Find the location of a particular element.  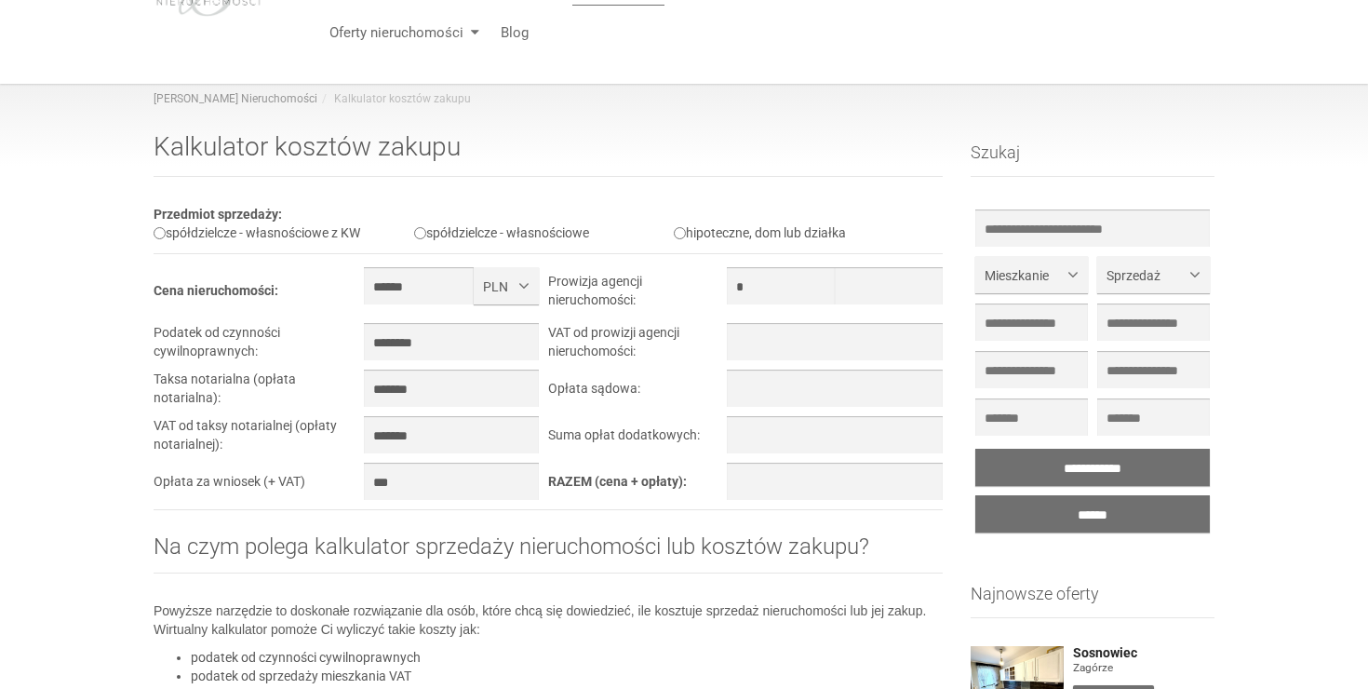

label: spółdzielcze - własnościowe is located at coordinates (502, 233).